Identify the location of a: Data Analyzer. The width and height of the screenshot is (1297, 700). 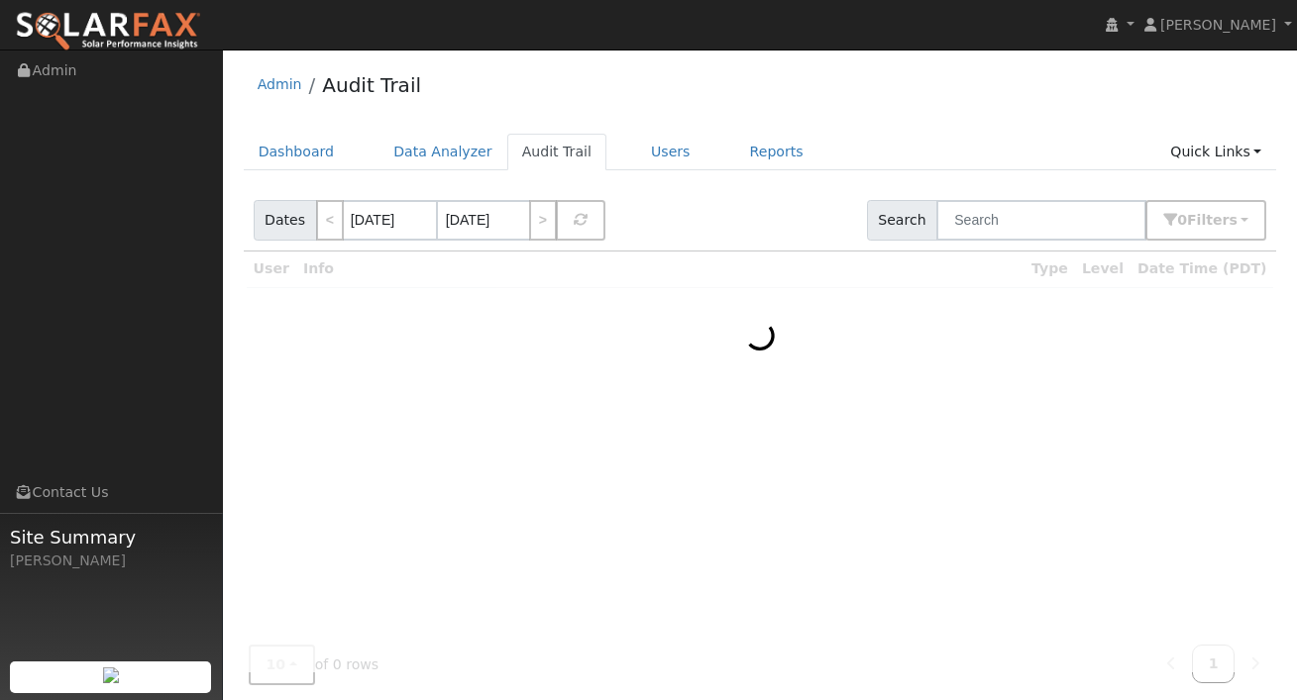
(443, 152).